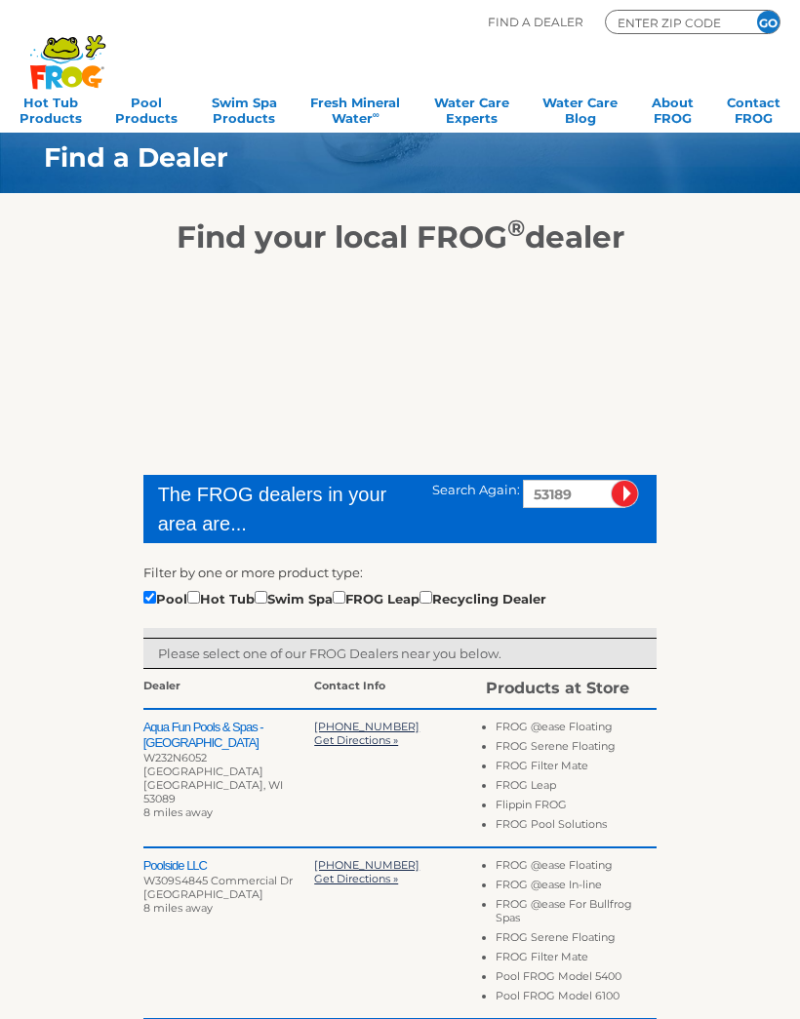 Image resolution: width=800 pixels, height=1019 pixels. Describe the element at coordinates (576, 888) in the screenshot. I see `li: FROG @ease In-line` at that location.